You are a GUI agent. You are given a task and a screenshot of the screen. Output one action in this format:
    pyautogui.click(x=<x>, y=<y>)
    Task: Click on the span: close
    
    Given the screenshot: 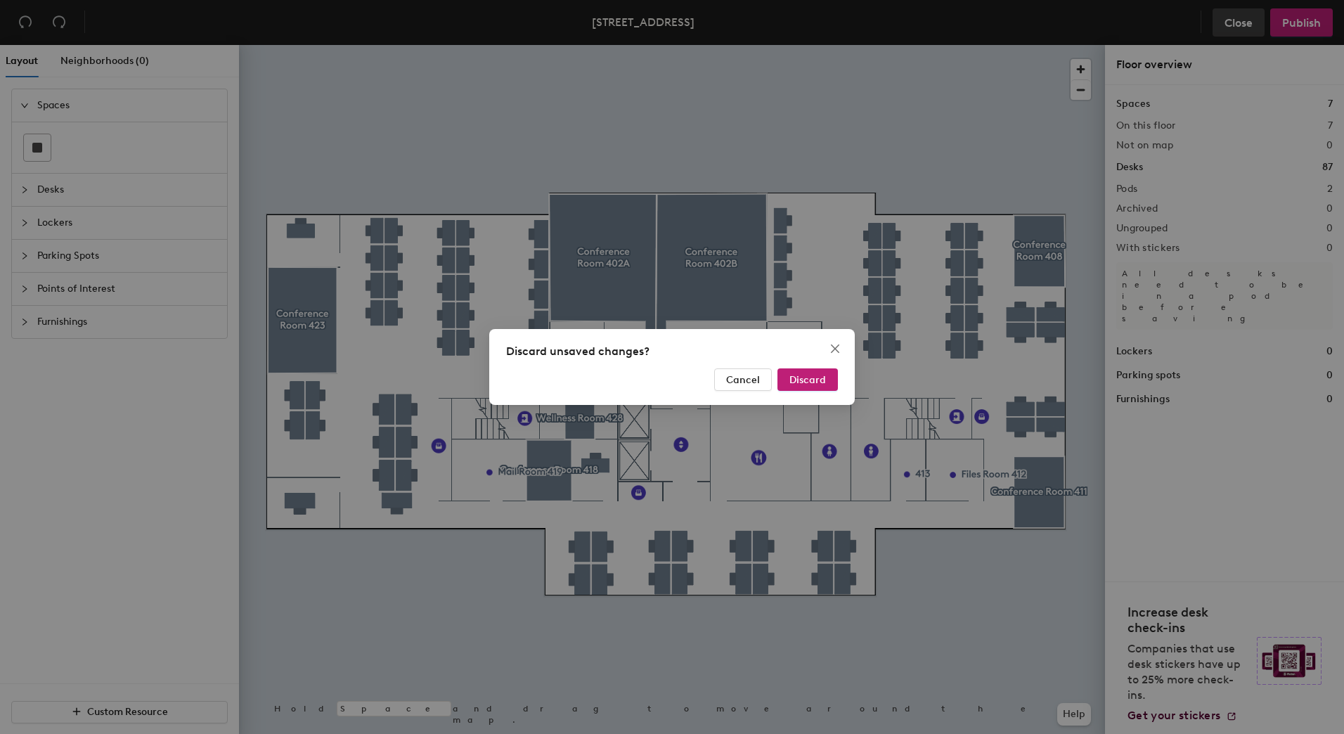 What is the action you would take?
    pyautogui.click(x=835, y=349)
    